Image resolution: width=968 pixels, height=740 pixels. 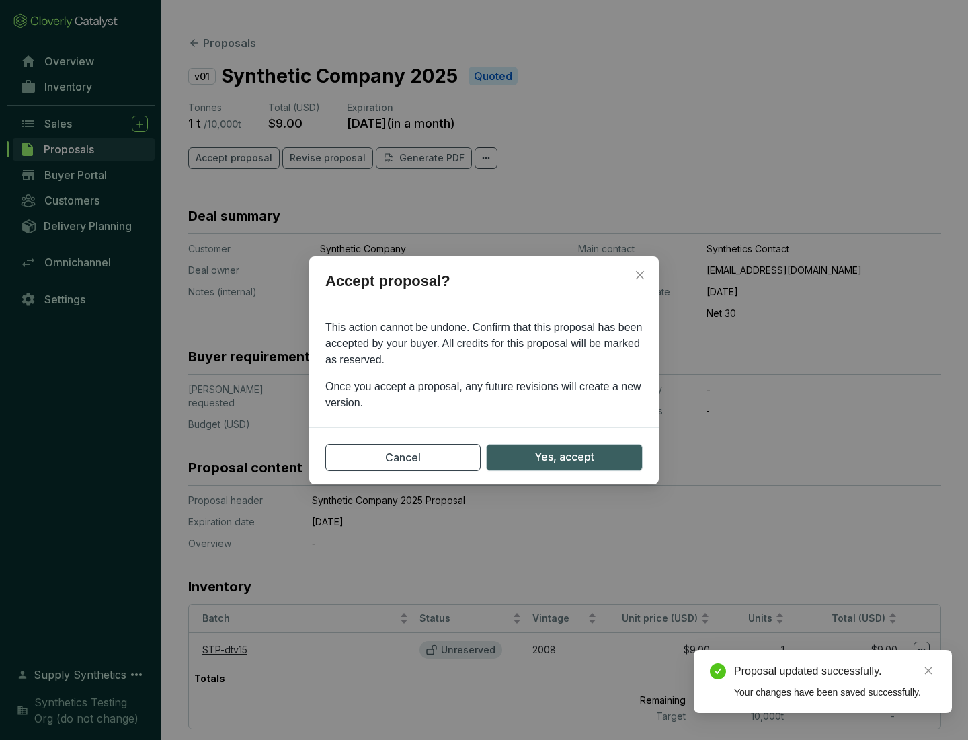 I want to click on h2: Accept proposal?, so click(x=484, y=286).